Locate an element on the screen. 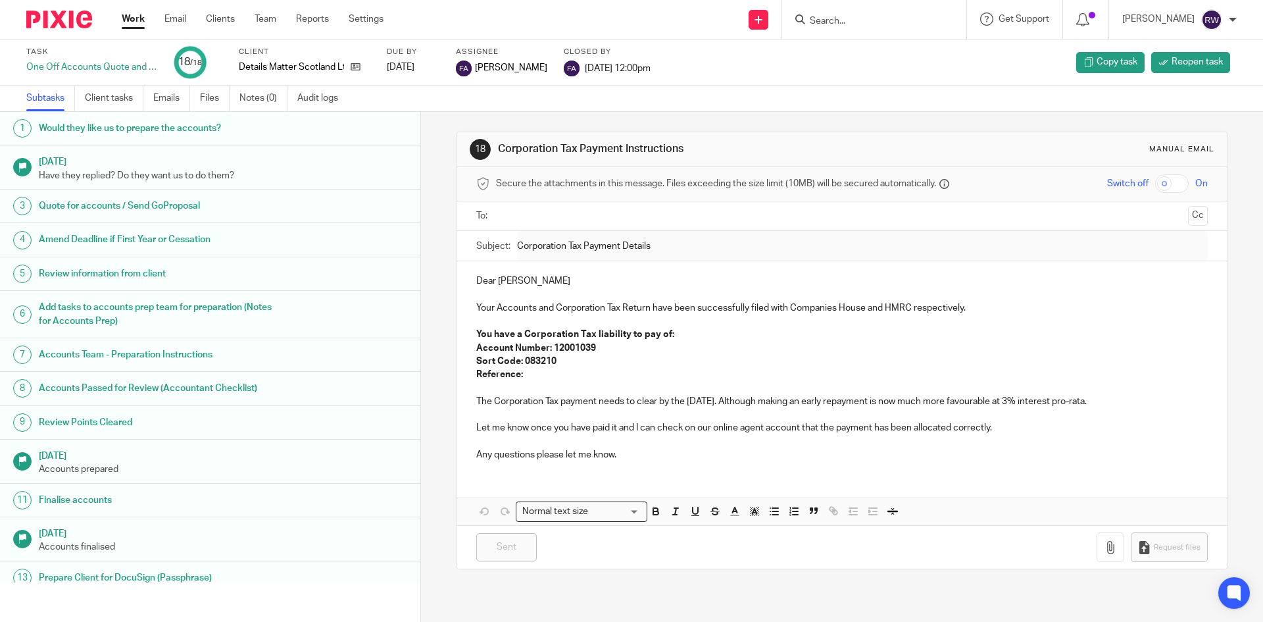 The height and width of the screenshot is (622, 1263). div: 11 is located at coordinates (22, 500).